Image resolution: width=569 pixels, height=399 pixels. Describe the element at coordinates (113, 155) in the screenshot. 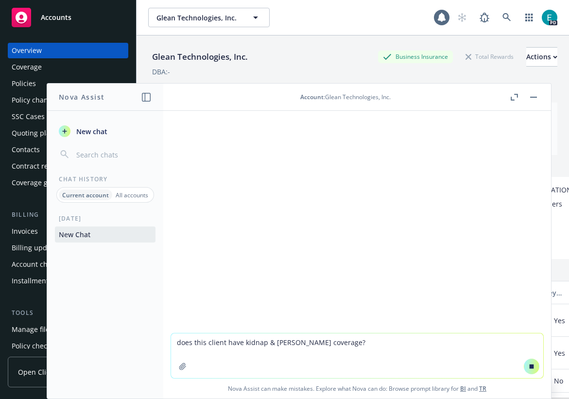

I see `input: Search chats` at that location.